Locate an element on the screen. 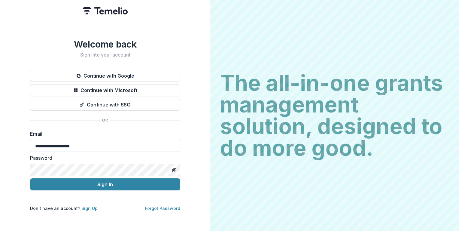 This screenshot has width=459, height=231. button: Continue with Microsoft is located at coordinates (105, 90).